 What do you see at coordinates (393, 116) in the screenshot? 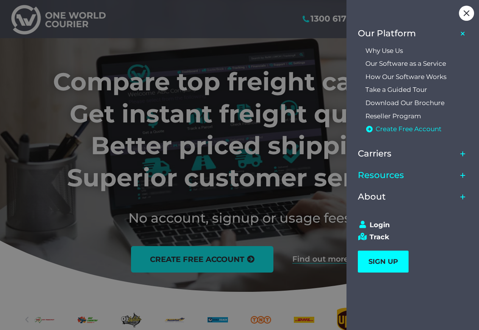
I see `span: Reseller Program` at bounding box center [393, 116].